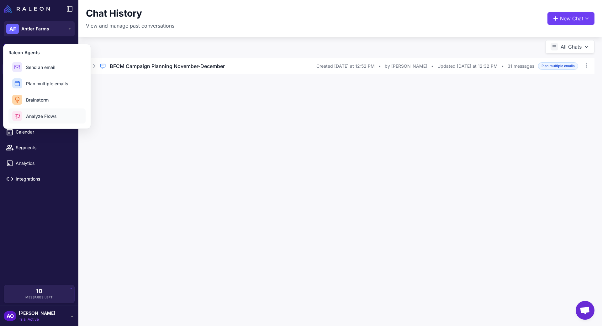 The width and height of the screenshot is (602, 326). Describe the element at coordinates (13, 29) in the screenshot. I see `div: AF` at that location.